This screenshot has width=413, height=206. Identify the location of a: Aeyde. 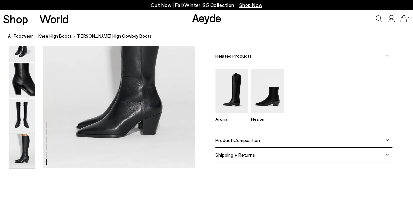
(206, 18).